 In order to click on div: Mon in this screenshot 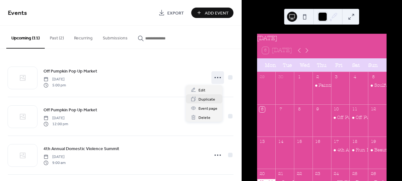, I will do `click(271, 65)`.